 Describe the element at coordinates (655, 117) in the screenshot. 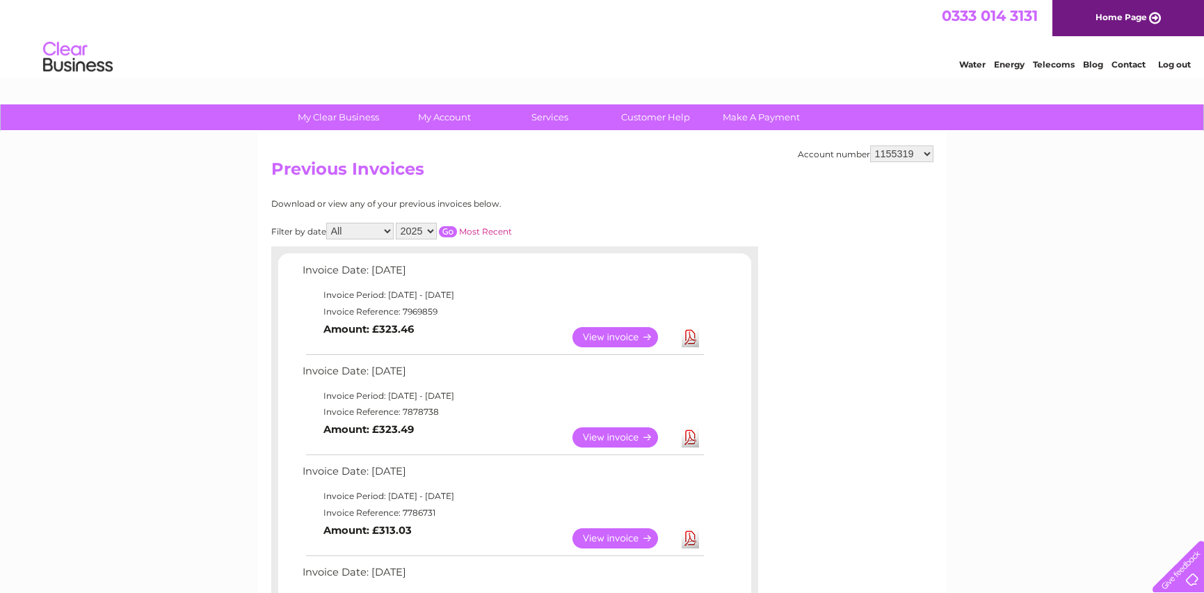

I see `a: Customer Help` at that location.